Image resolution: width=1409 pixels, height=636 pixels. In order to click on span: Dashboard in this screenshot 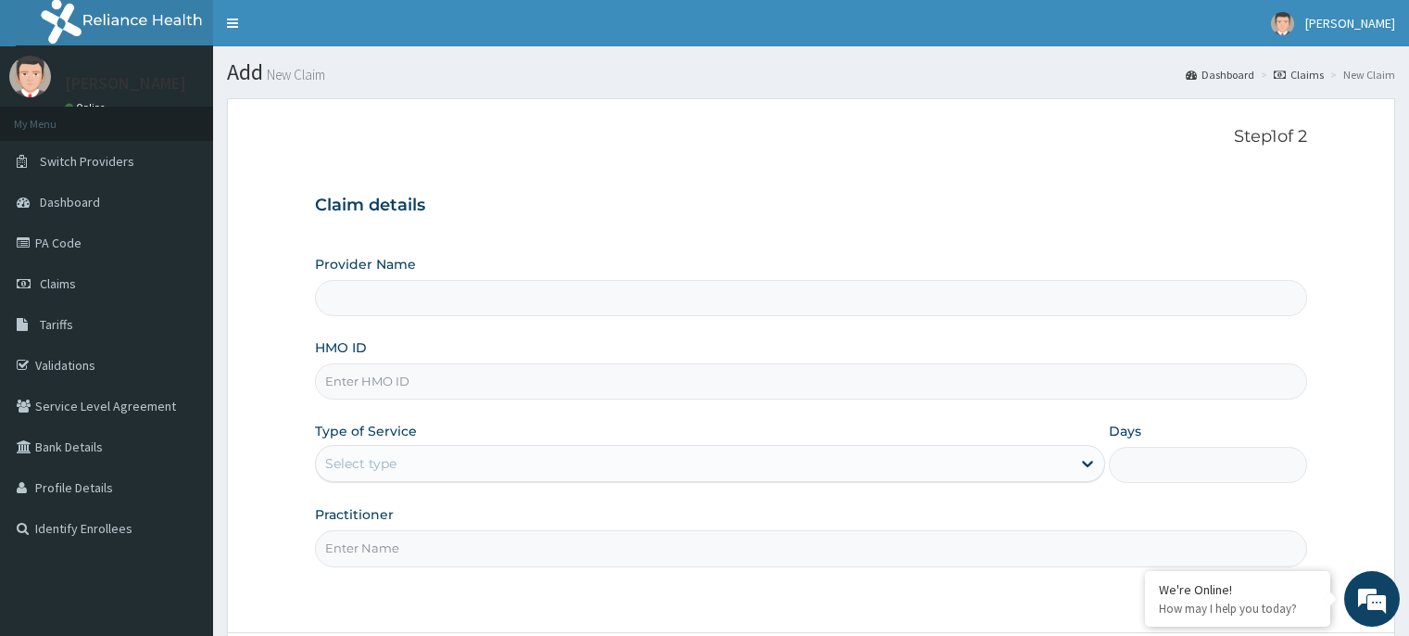, I will do `click(69, 202)`.